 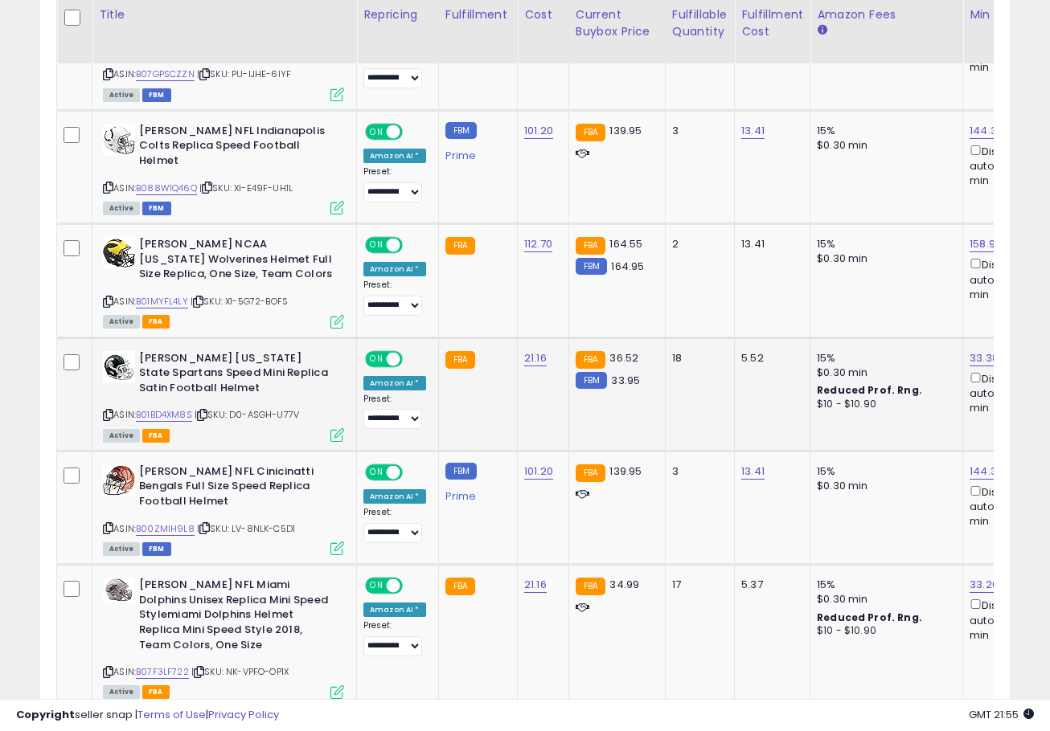 What do you see at coordinates (624, 584) in the screenshot?
I see `span: 34.99` at bounding box center [624, 584].